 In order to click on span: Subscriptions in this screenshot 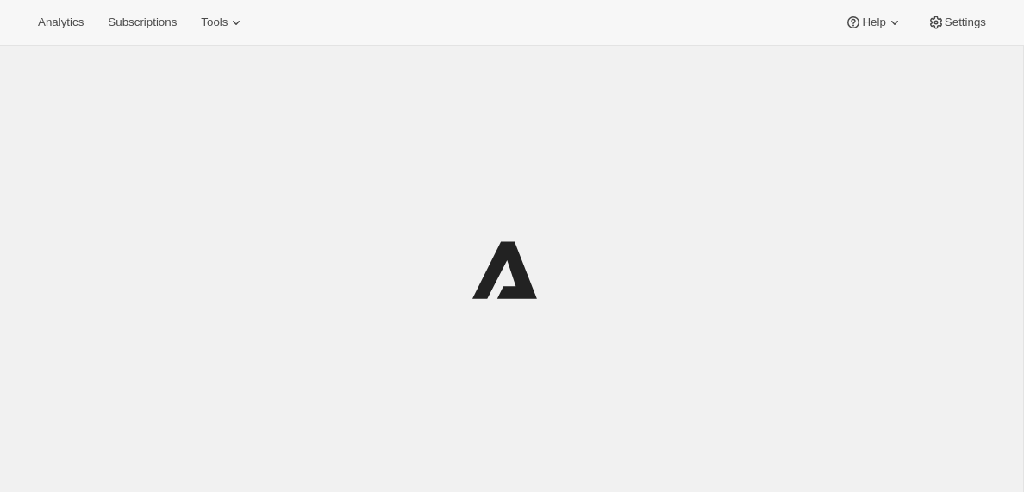, I will do `click(142, 22)`.